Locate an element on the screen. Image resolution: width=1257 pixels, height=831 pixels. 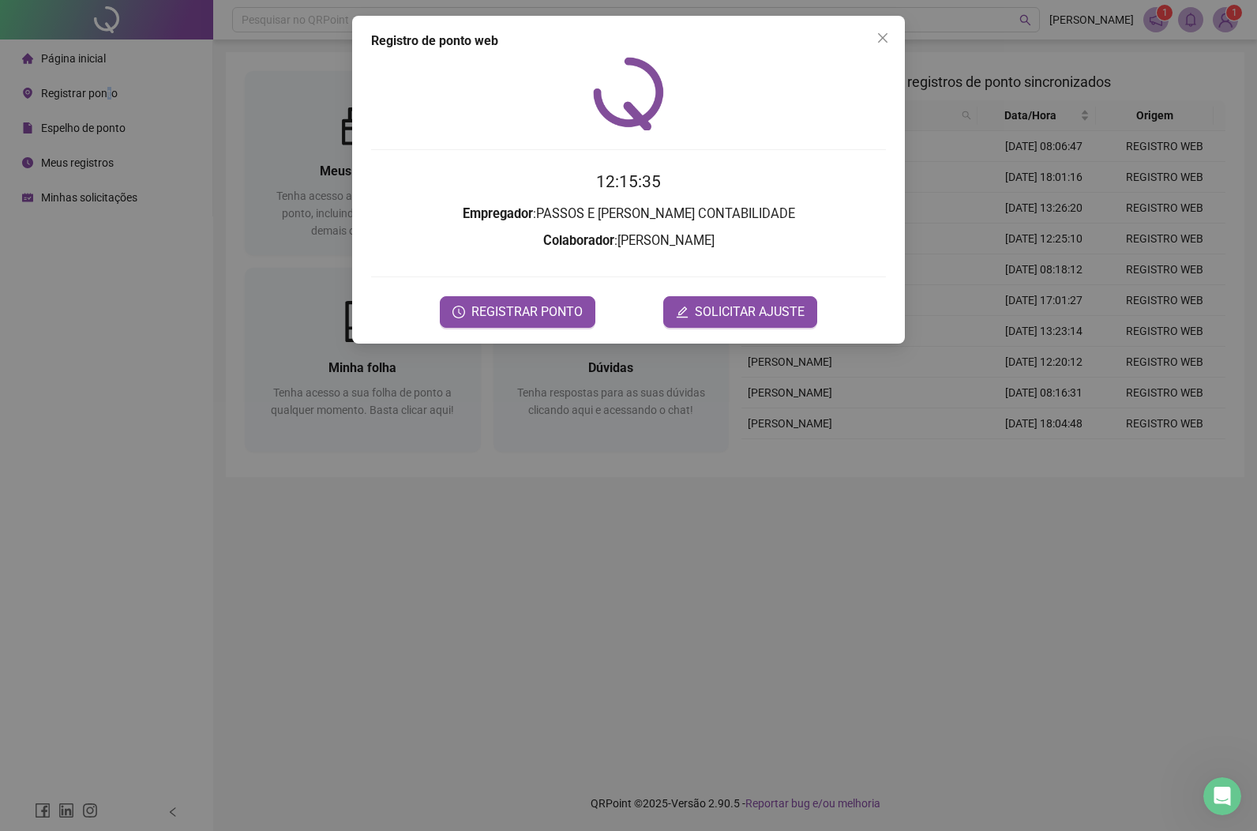
span: REGISTRAR PONTO is located at coordinates (527, 312).